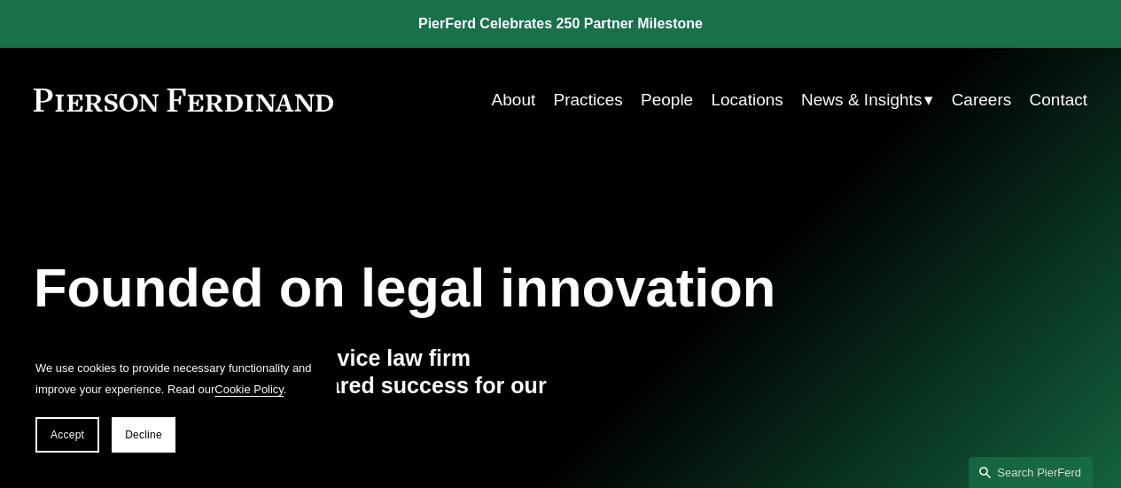 Image resolution: width=1121 pixels, height=488 pixels. What do you see at coordinates (982, 100) in the screenshot?
I see `a: Careers` at bounding box center [982, 100].